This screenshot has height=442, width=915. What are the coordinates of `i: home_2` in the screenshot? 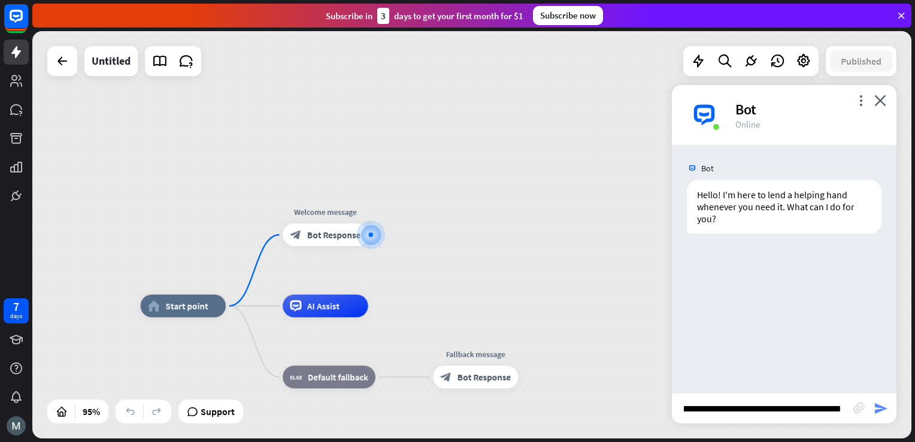 It's located at (154, 305).